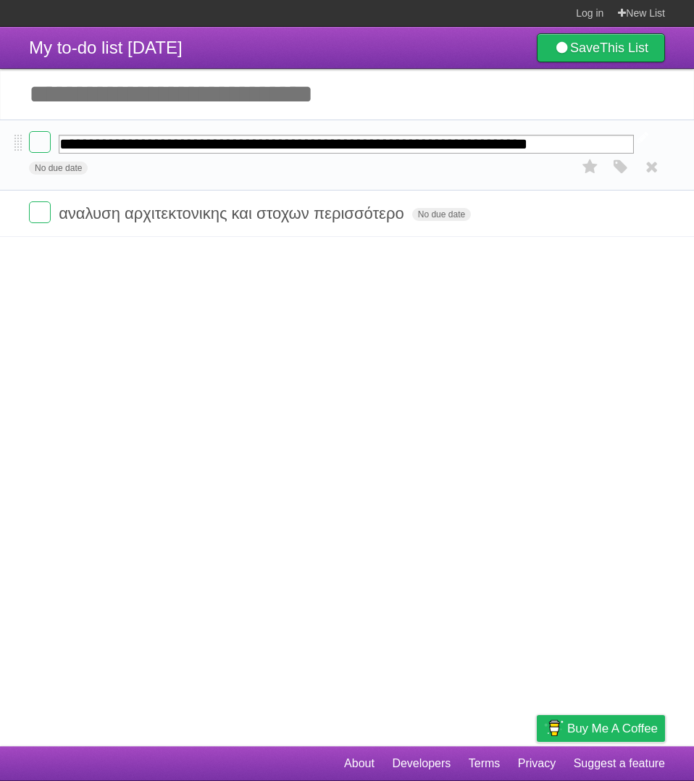  What do you see at coordinates (590, 167) in the screenshot?
I see `label: Star task` at bounding box center [590, 167].